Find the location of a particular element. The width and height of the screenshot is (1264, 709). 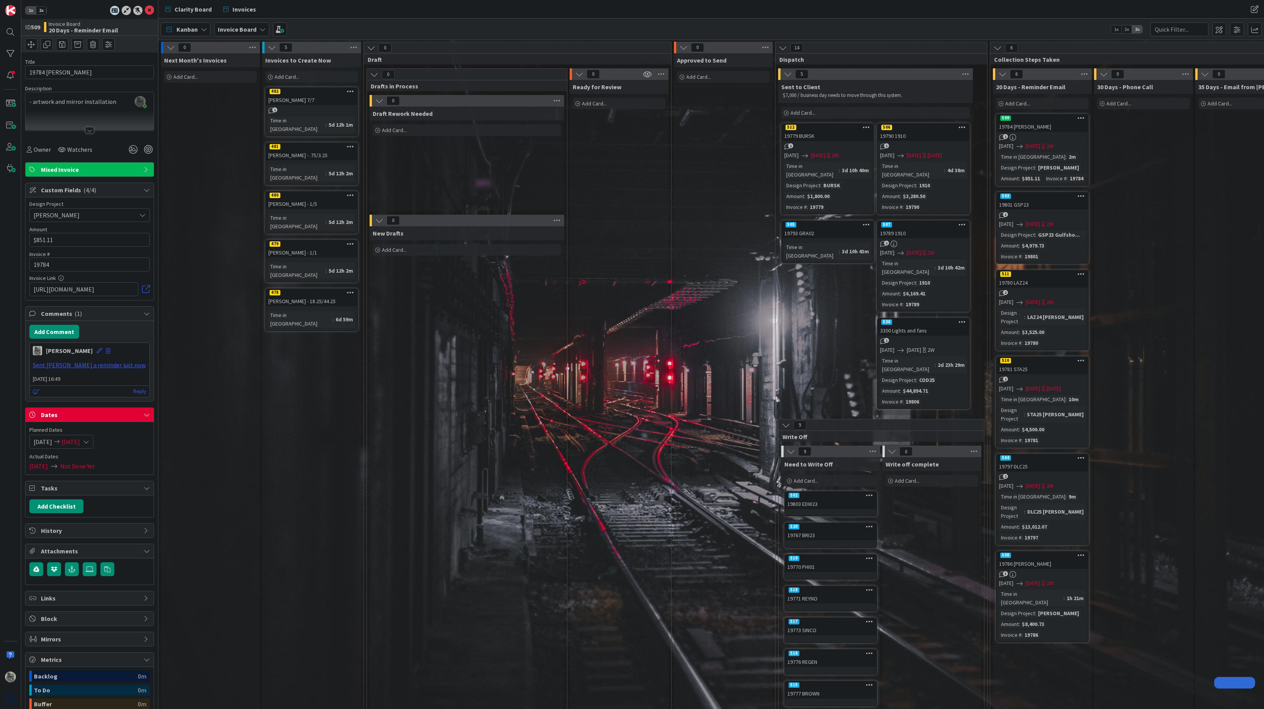

div: 530 is located at coordinates (887, 322).